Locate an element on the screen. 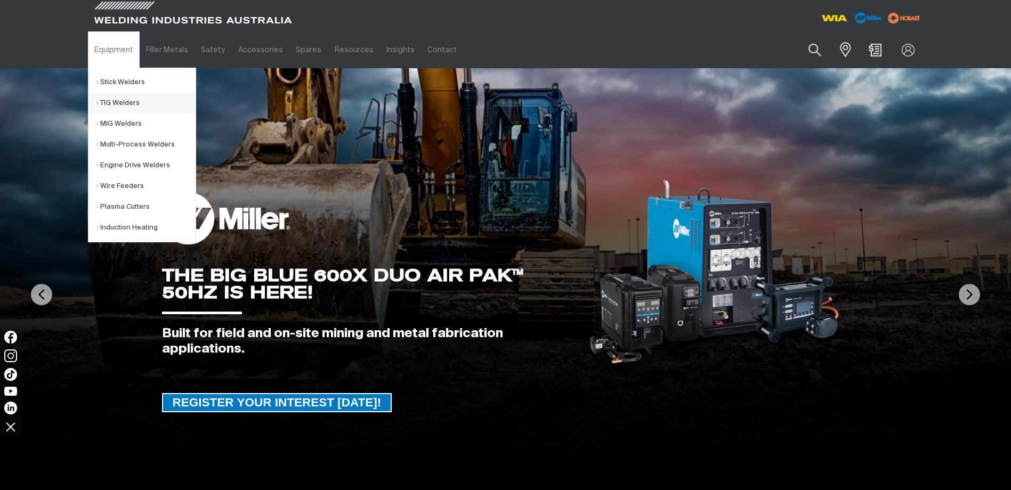 Image resolution: width=1011 pixels, height=490 pixels. a: TIG Welders is located at coordinates (146, 103).